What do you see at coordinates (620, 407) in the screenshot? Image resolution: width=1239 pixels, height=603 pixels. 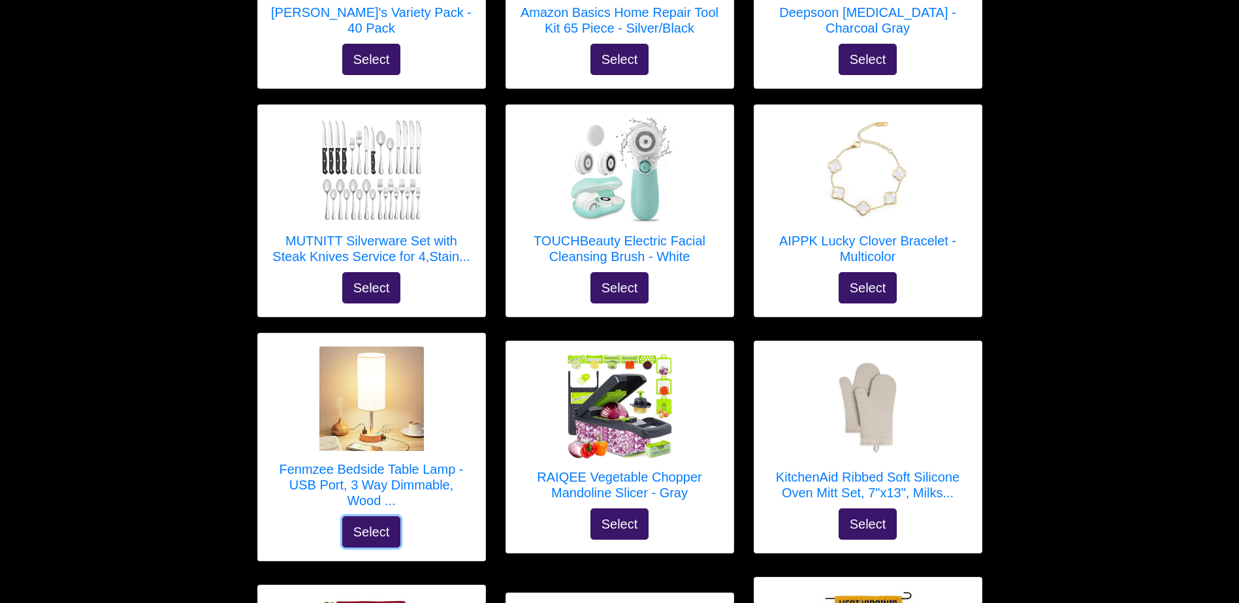 I see `img: RAIQEE Vegetable Chopper Mandoline Slicer - Gray` at bounding box center [620, 407].